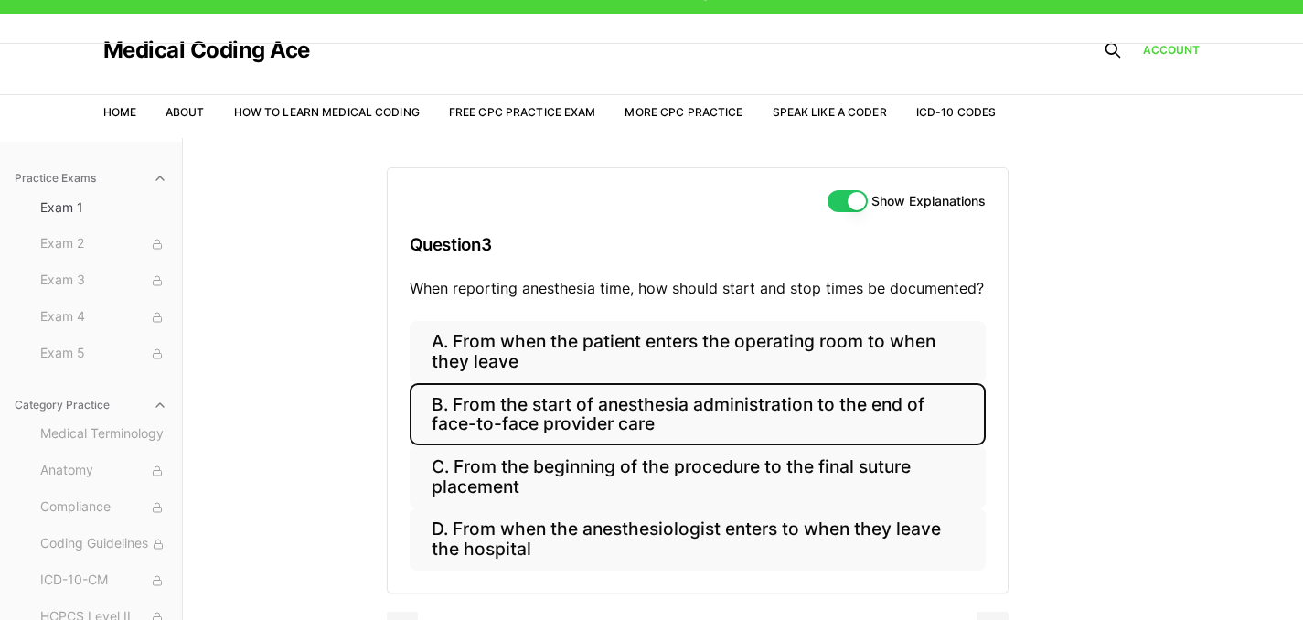 The height and width of the screenshot is (620, 1303). What do you see at coordinates (698, 476) in the screenshot?
I see `button: C. From the beginning of the procedure to the final suture placement` at bounding box center [698, 476].